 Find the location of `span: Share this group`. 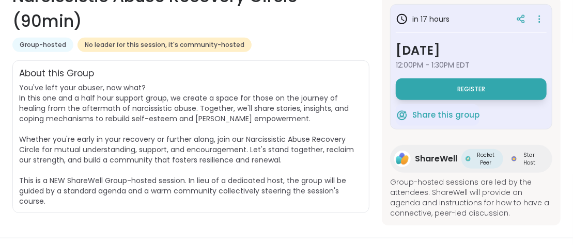

span: Share this group is located at coordinates (446, 115).